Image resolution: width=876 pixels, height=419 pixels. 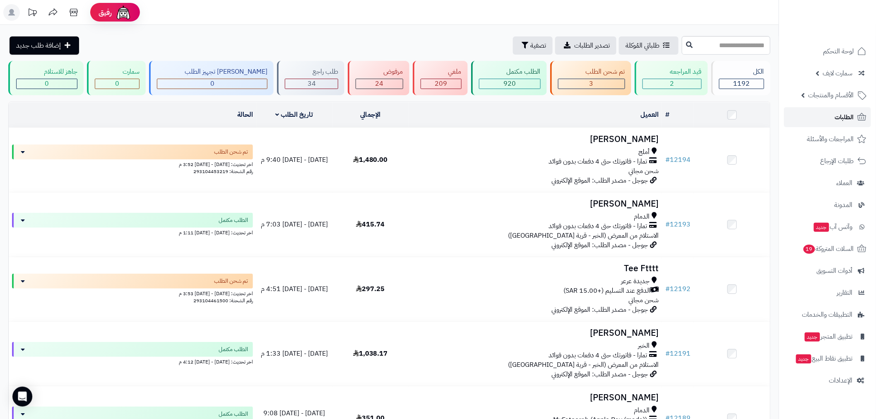 I want to click on span: سمارت لايف, so click(x=838, y=73).